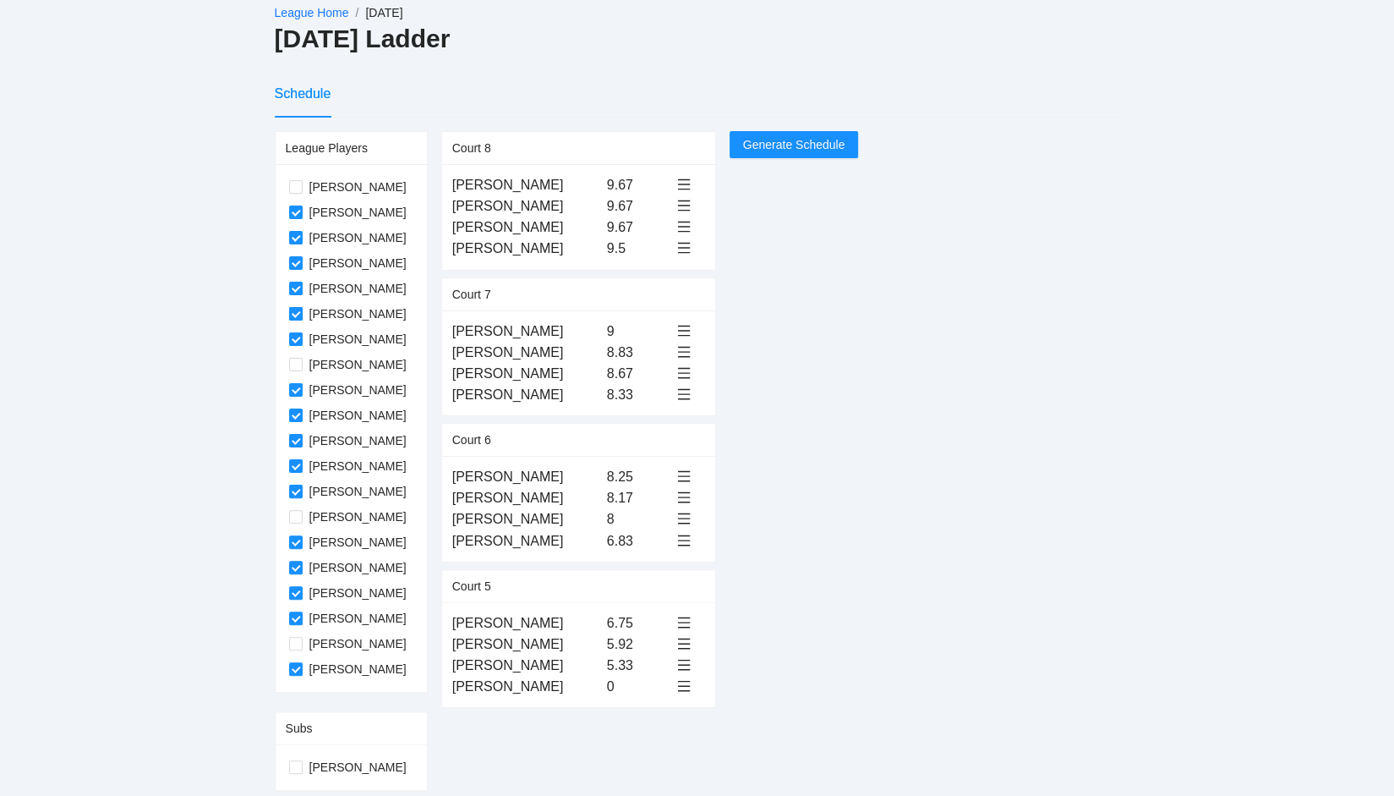  What do you see at coordinates (638, 622) in the screenshot?
I see `div: 6.75` at bounding box center [638, 622].